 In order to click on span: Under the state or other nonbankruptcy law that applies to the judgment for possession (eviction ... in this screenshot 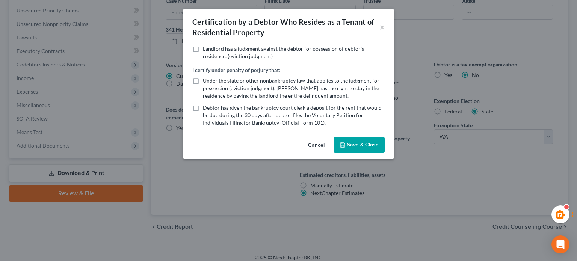, I will do `click(291, 88)`.